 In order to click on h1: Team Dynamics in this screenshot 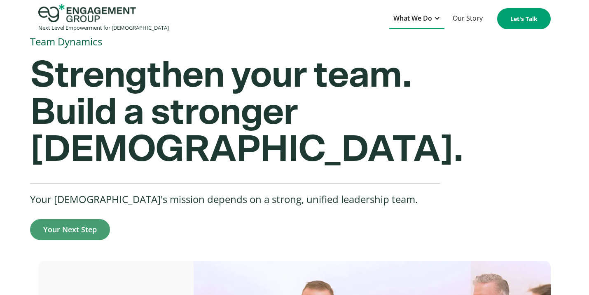, I will do `click(286, 42)`.